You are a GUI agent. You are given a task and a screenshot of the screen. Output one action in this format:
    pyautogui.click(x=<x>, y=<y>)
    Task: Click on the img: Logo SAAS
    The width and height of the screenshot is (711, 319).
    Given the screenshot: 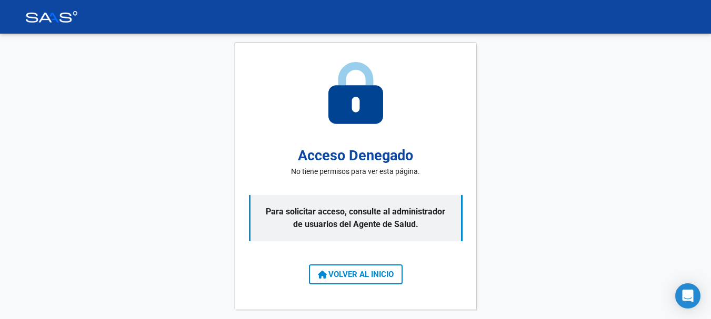 What is the action you would take?
    pyautogui.click(x=52, y=17)
    